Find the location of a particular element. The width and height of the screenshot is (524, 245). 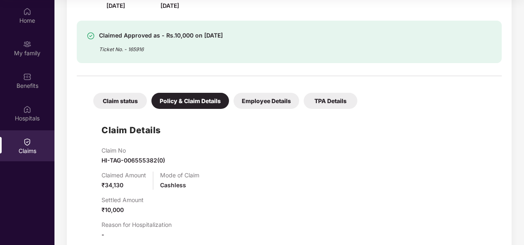

p: Settled Amount is located at coordinates (122, 200).